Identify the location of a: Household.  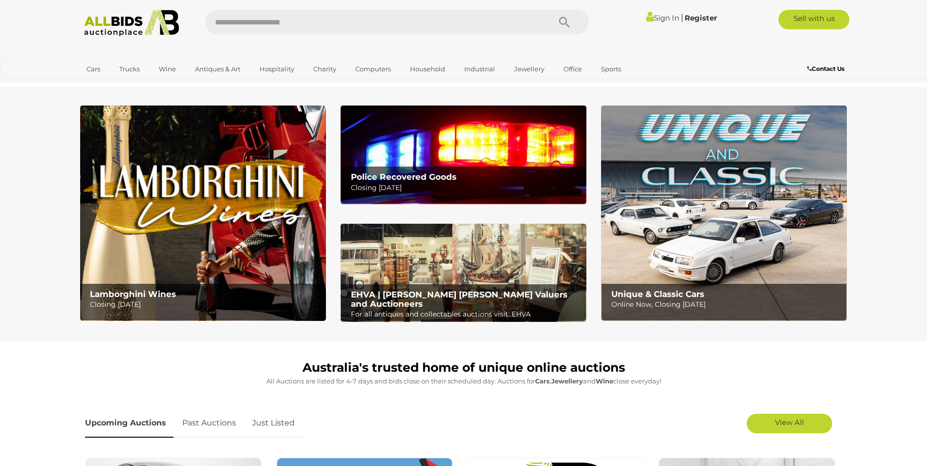
(428, 69).